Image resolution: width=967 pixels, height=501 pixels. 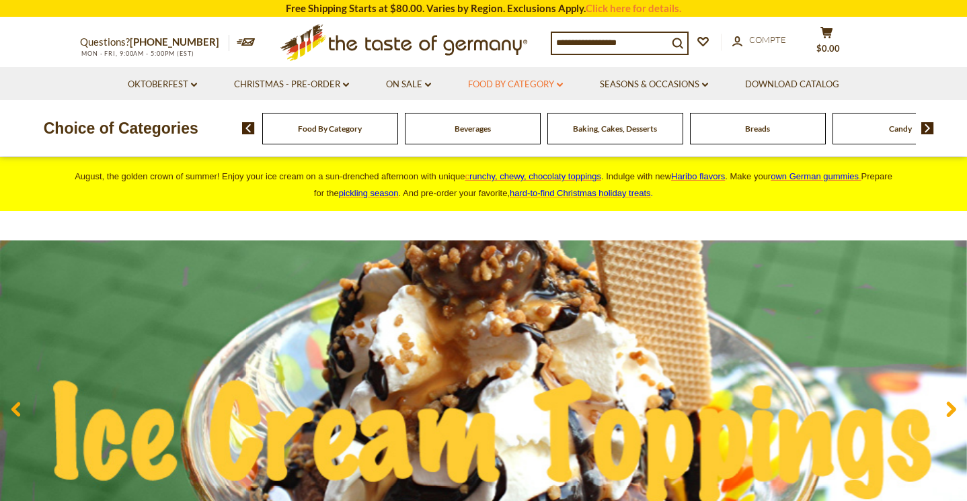 I want to click on span: runchy, chewy, chocolaty toppings, so click(x=535, y=176).